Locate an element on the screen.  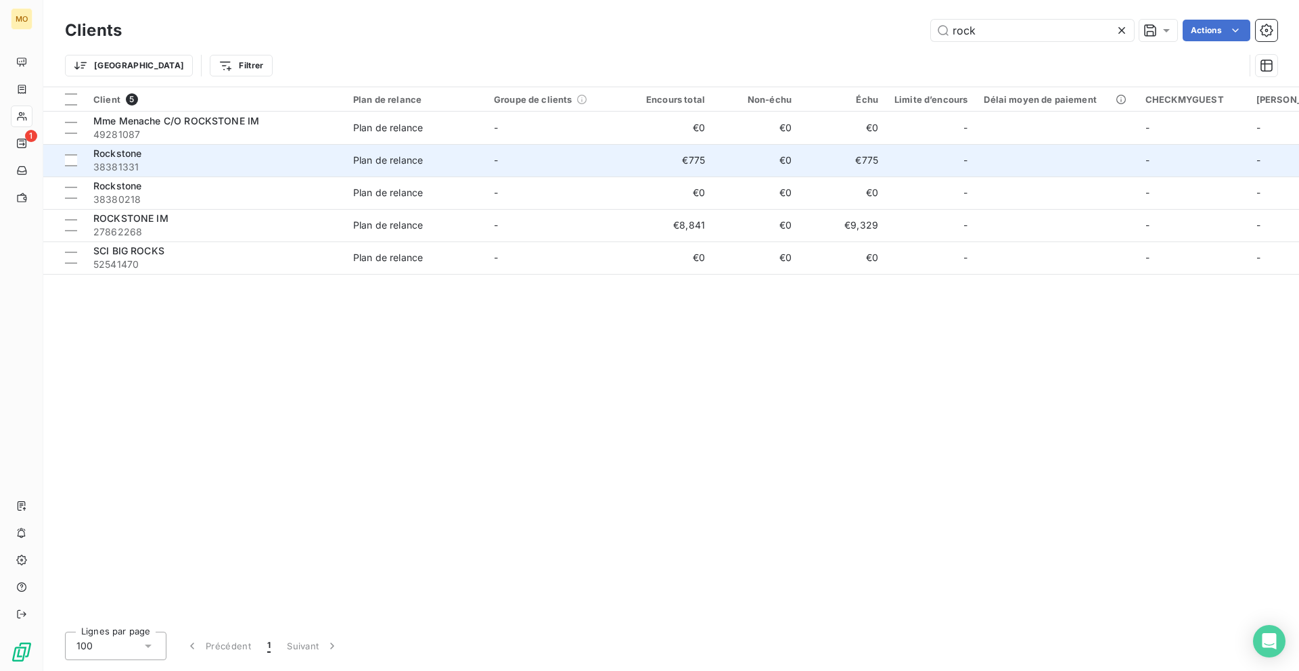
span: Groupe de clients is located at coordinates (533, 99).